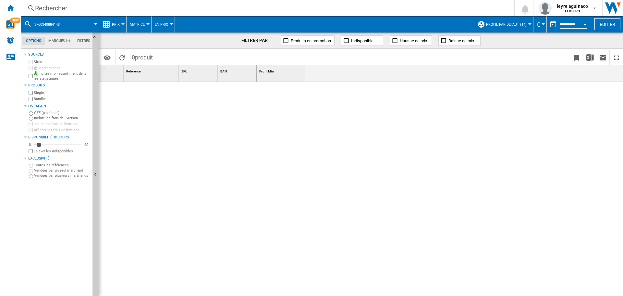 The image size is (623, 296). I want to click on div: FILTRER PAR, so click(258, 41).